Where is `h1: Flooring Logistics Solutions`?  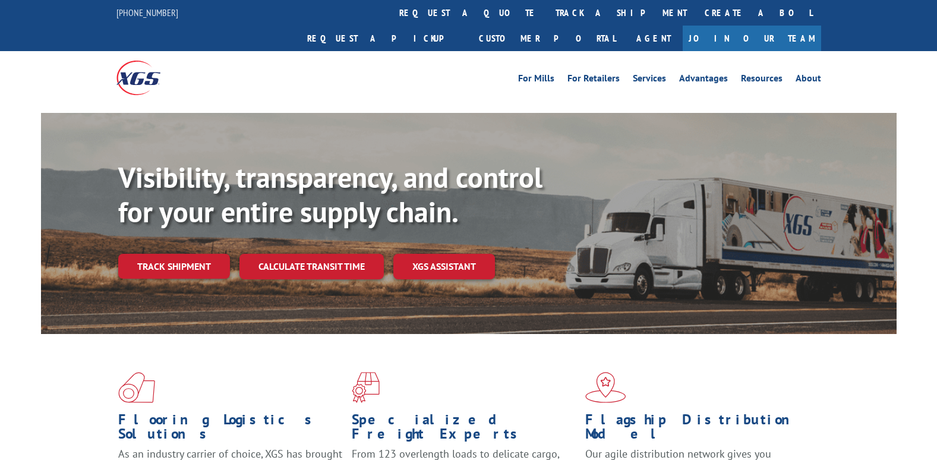 h1: Flooring Logistics Solutions is located at coordinates (231, 430).